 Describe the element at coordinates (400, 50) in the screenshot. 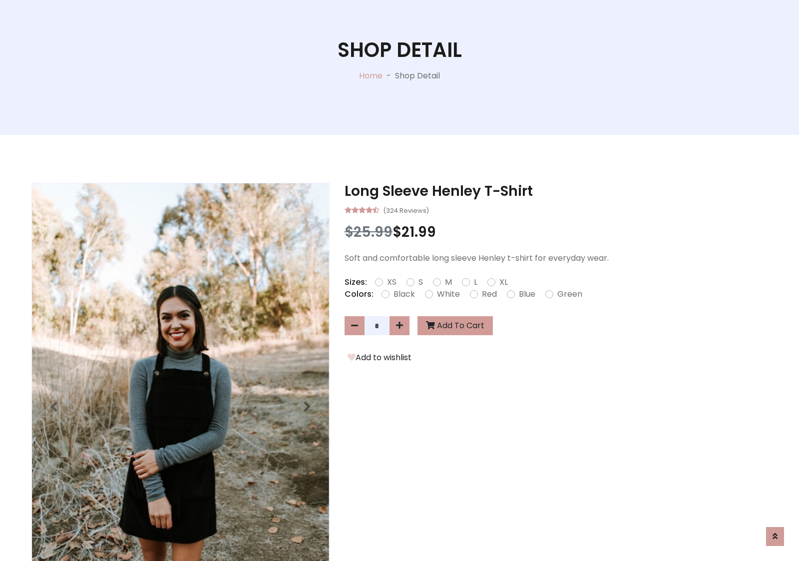

I see `h1: Shop Detail` at that location.